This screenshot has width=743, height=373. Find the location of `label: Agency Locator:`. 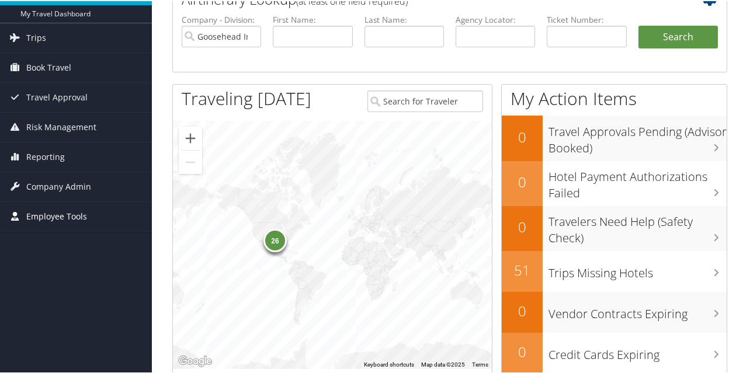

label: Agency Locator: is located at coordinates (495, 19).